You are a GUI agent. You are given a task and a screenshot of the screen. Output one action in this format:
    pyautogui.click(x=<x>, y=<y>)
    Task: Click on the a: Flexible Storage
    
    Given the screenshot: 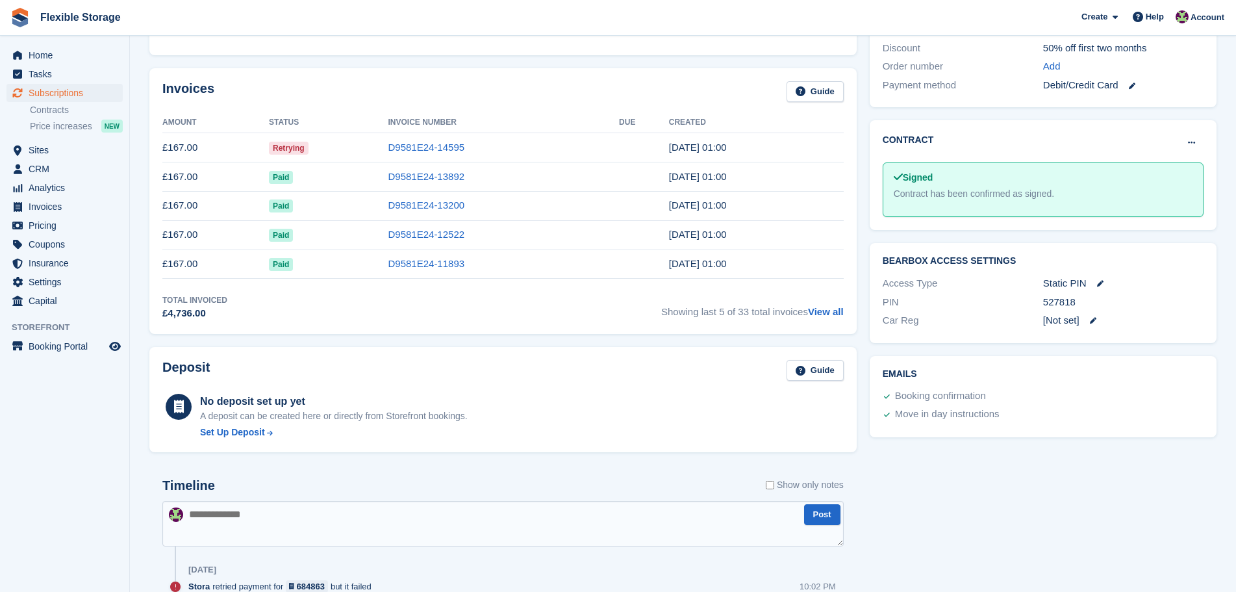 What is the action you would take?
    pyautogui.click(x=81, y=17)
    